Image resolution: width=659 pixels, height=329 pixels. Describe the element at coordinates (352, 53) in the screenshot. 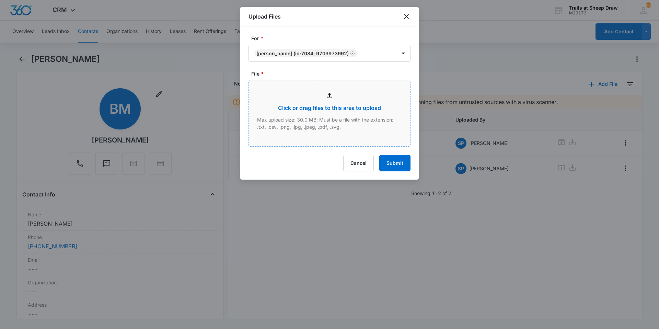

I see `div: Remove Brooks Maldonado (ID:7084; 9703973992)` at that location.